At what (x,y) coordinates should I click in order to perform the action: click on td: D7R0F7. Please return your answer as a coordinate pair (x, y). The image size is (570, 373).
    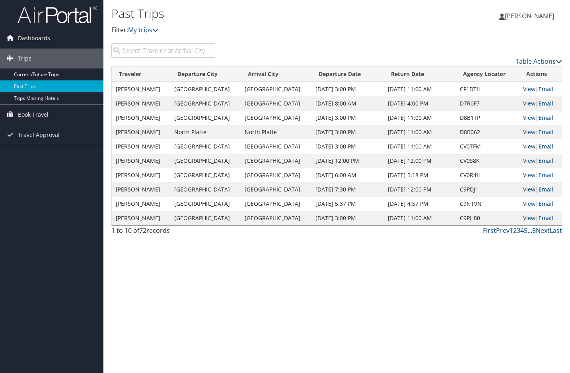
    Looking at the image, I should click on (488, 103).